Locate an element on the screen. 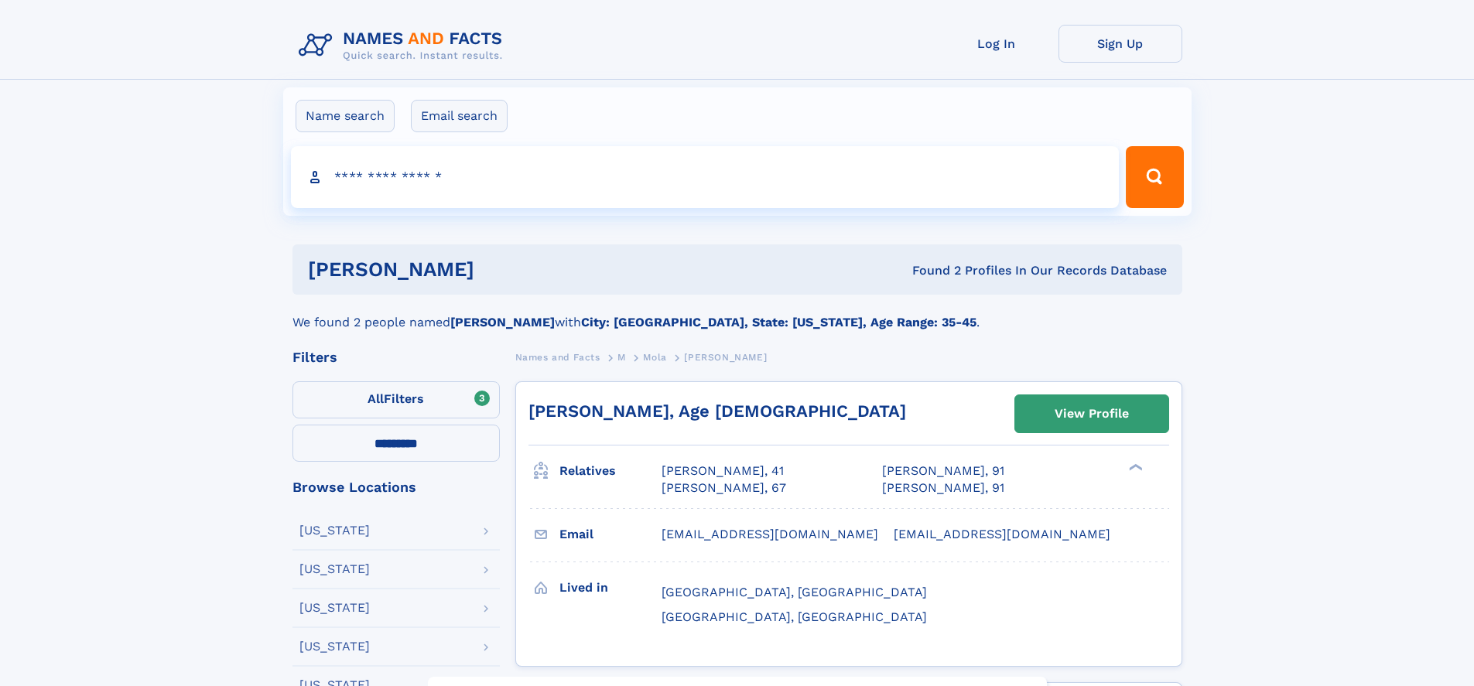 This screenshot has height=686, width=1474. h3: Email is located at coordinates (611, 535).